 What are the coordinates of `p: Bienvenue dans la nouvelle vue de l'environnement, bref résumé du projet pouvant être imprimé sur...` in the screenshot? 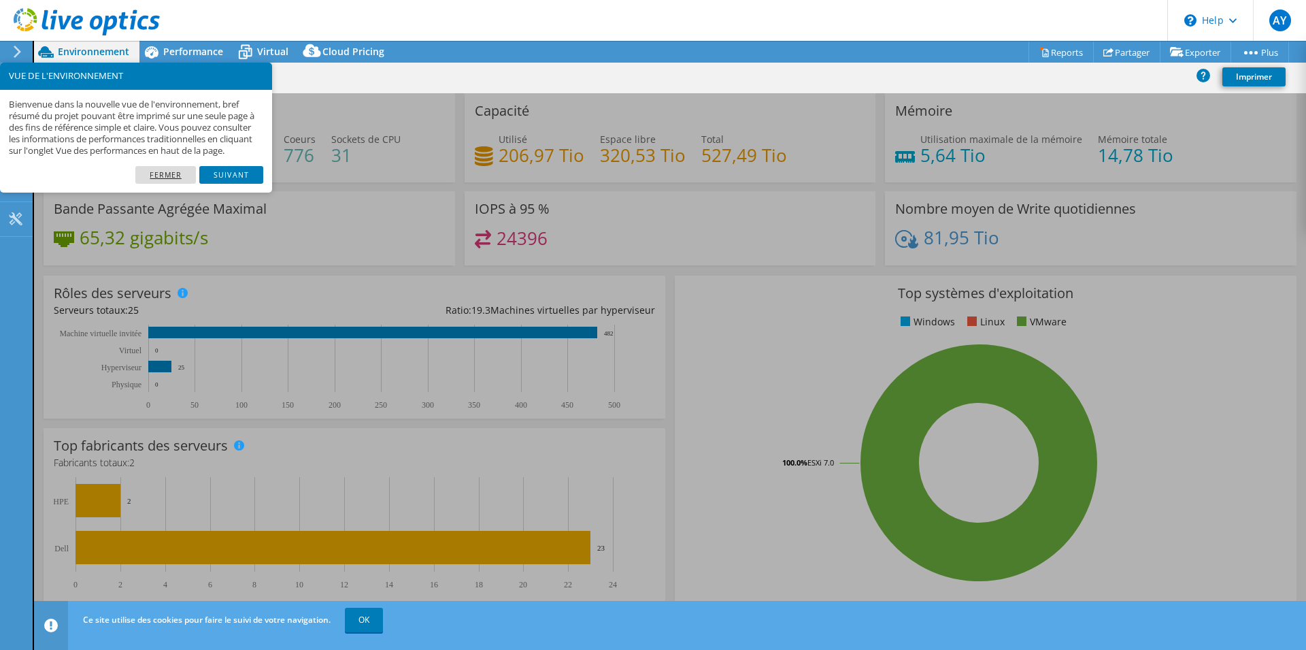 It's located at (136, 128).